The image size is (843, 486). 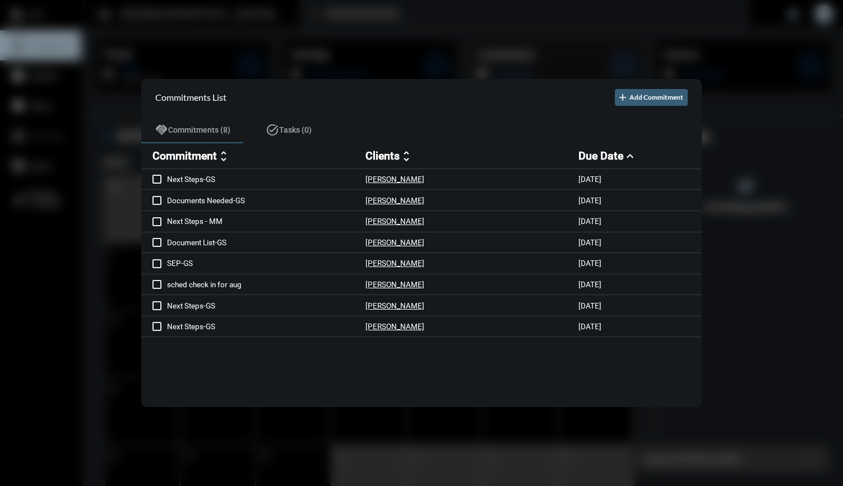 I want to click on mat-icon: expand_less, so click(x=630, y=156).